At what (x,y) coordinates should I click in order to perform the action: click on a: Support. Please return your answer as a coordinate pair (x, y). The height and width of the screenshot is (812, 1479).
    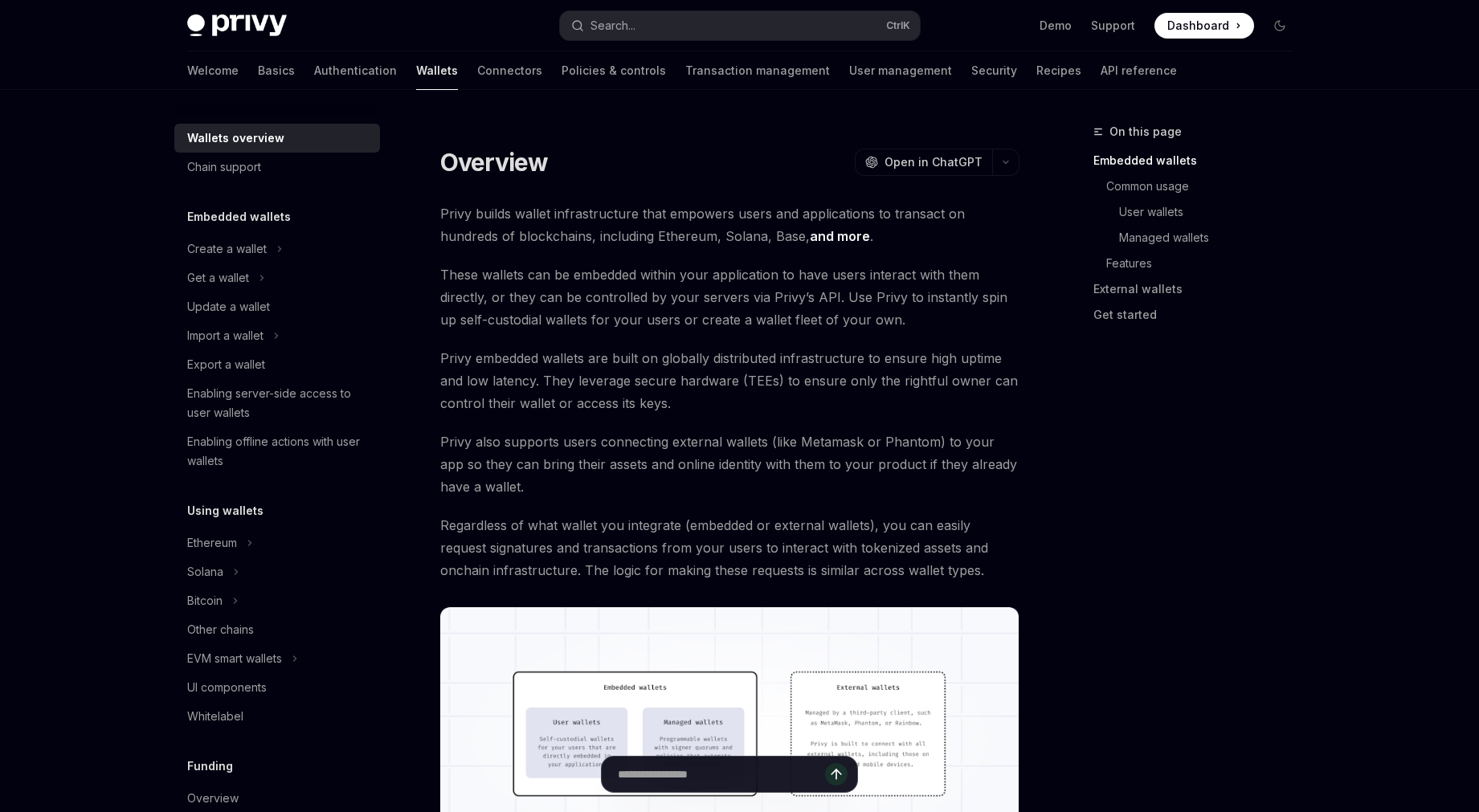
    Looking at the image, I should click on (1112, 26).